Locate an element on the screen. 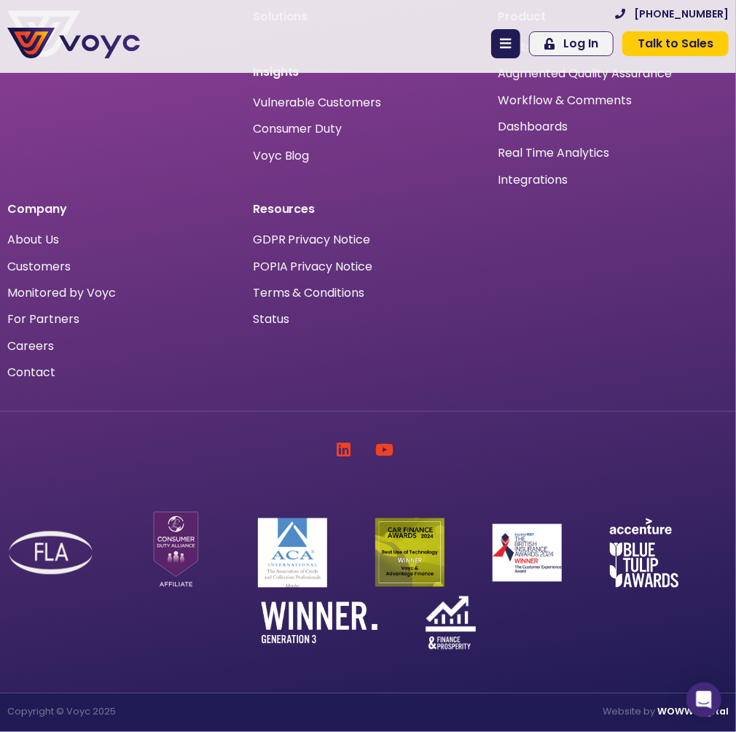  p: Resources is located at coordinates (368, 209).